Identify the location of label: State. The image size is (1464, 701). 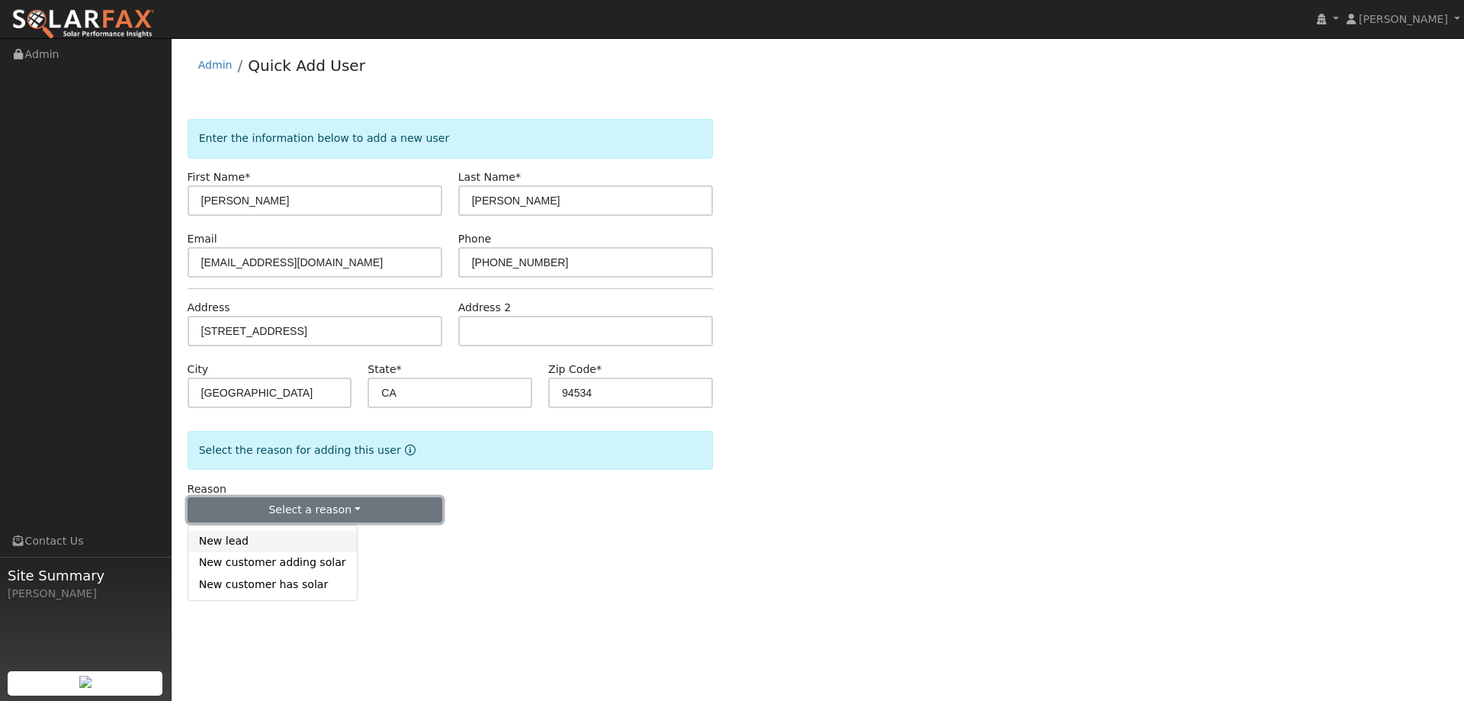
(384, 369).